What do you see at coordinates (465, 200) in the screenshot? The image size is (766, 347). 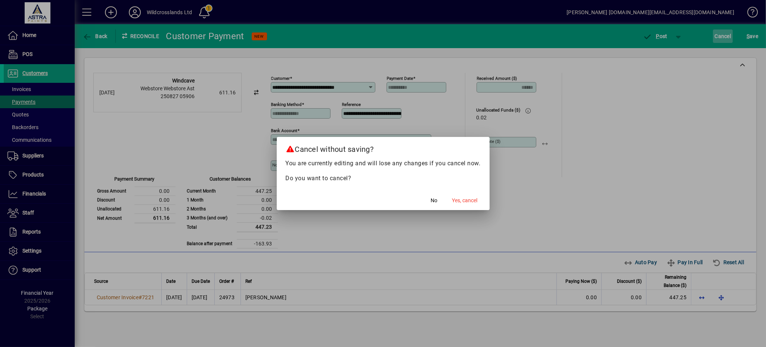 I see `span: Yes, cancel` at bounding box center [465, 200].